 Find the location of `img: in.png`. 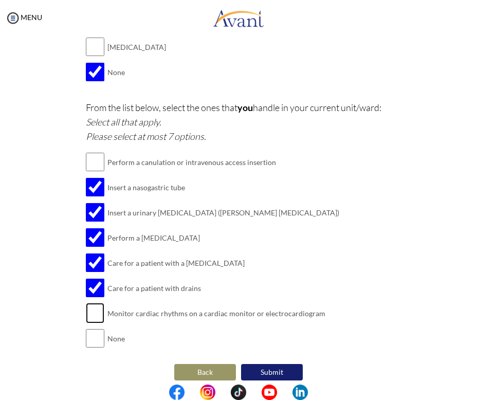

img: in.png is located at coordinates (208, 392).